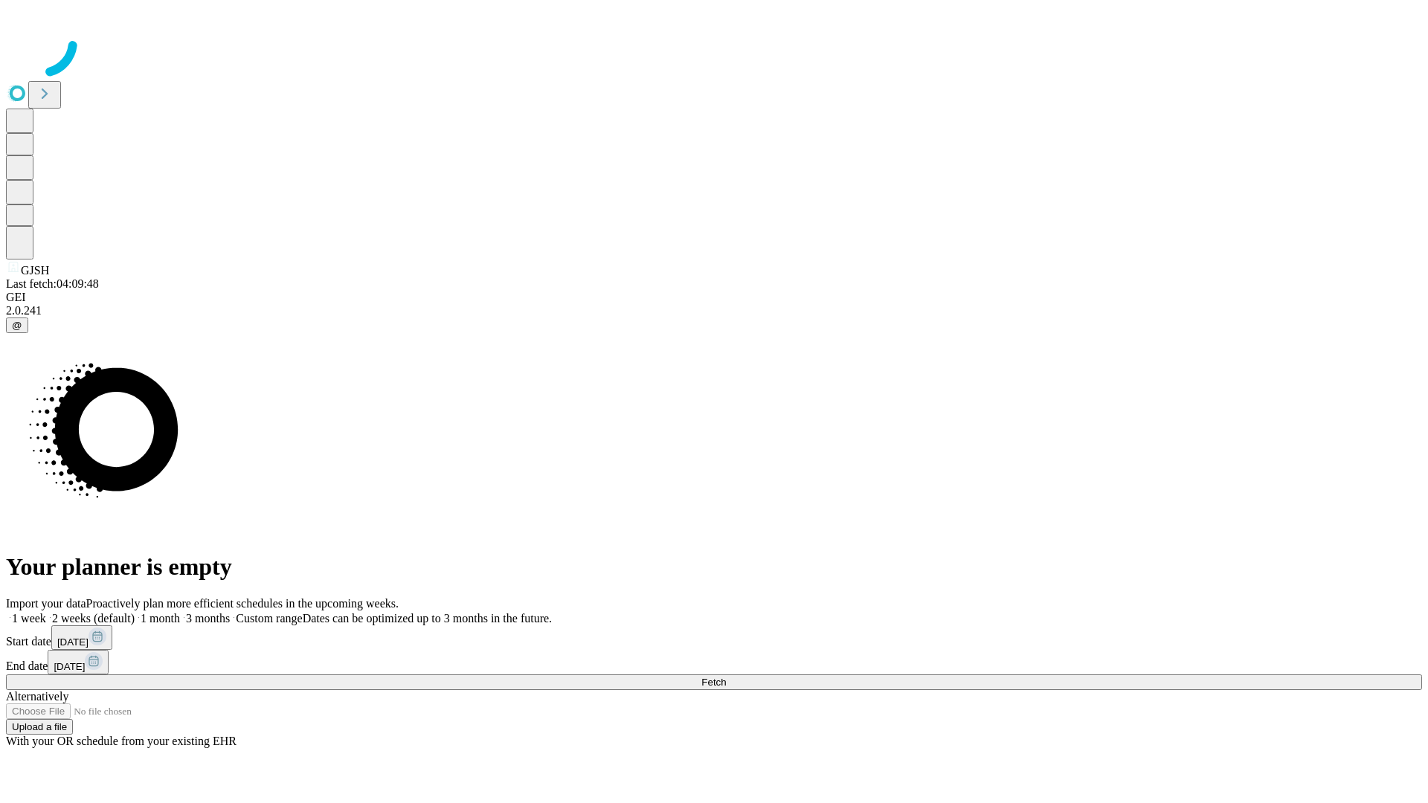 This screenshot has width=1428, height=803. What do you see at coordinates (268, 618) in the screenshot?
I see `span: Custom range` at bounding box center [268, 618].